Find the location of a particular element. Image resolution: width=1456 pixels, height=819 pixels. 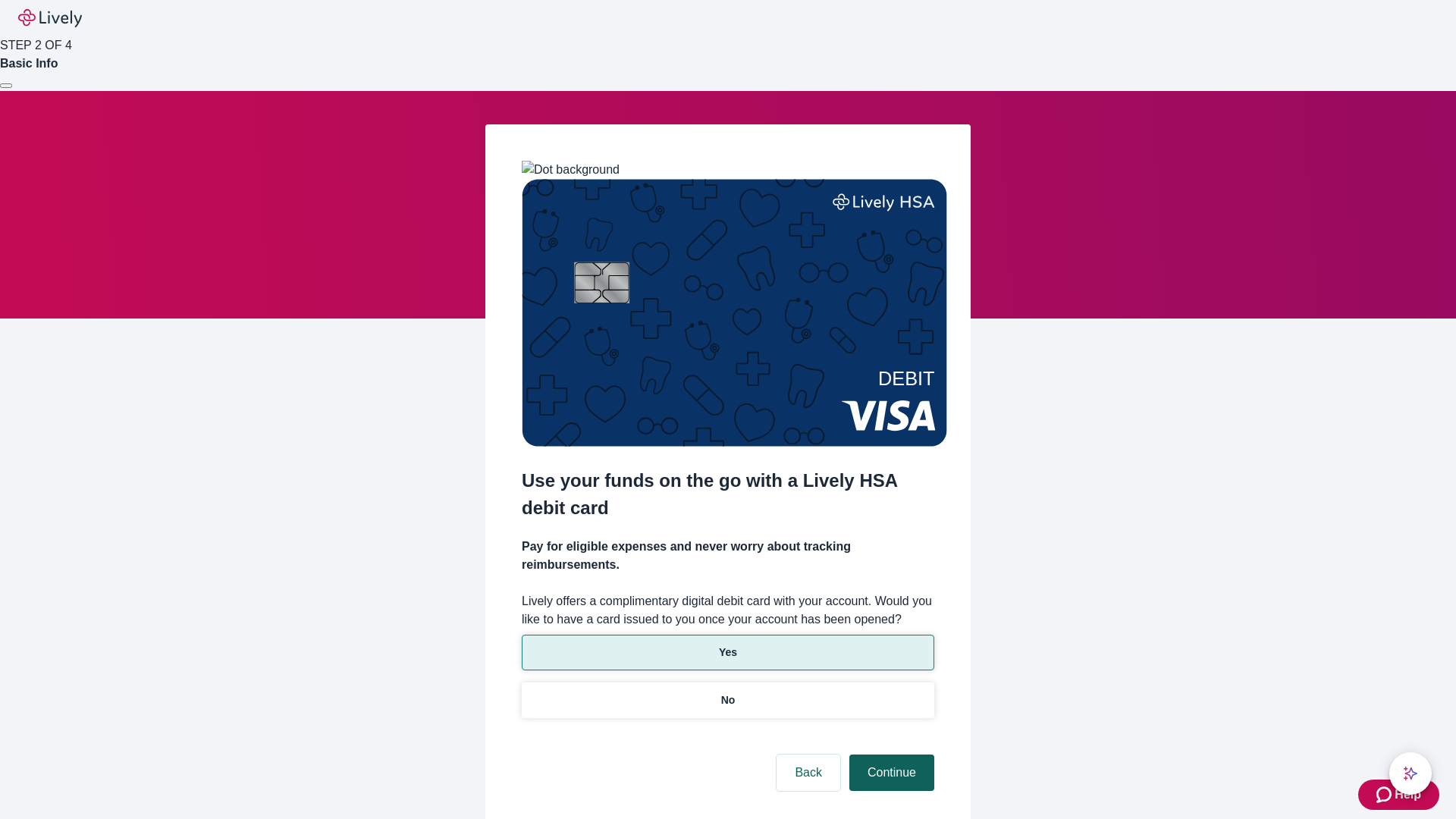

svg: Lively AI Assistant is located at coordinates (1410, 773).